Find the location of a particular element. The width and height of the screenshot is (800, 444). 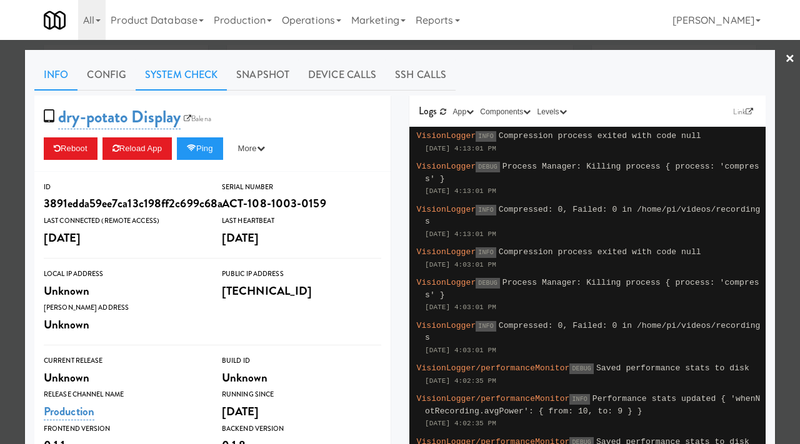

div: ID is located at coordinates (123, 187).